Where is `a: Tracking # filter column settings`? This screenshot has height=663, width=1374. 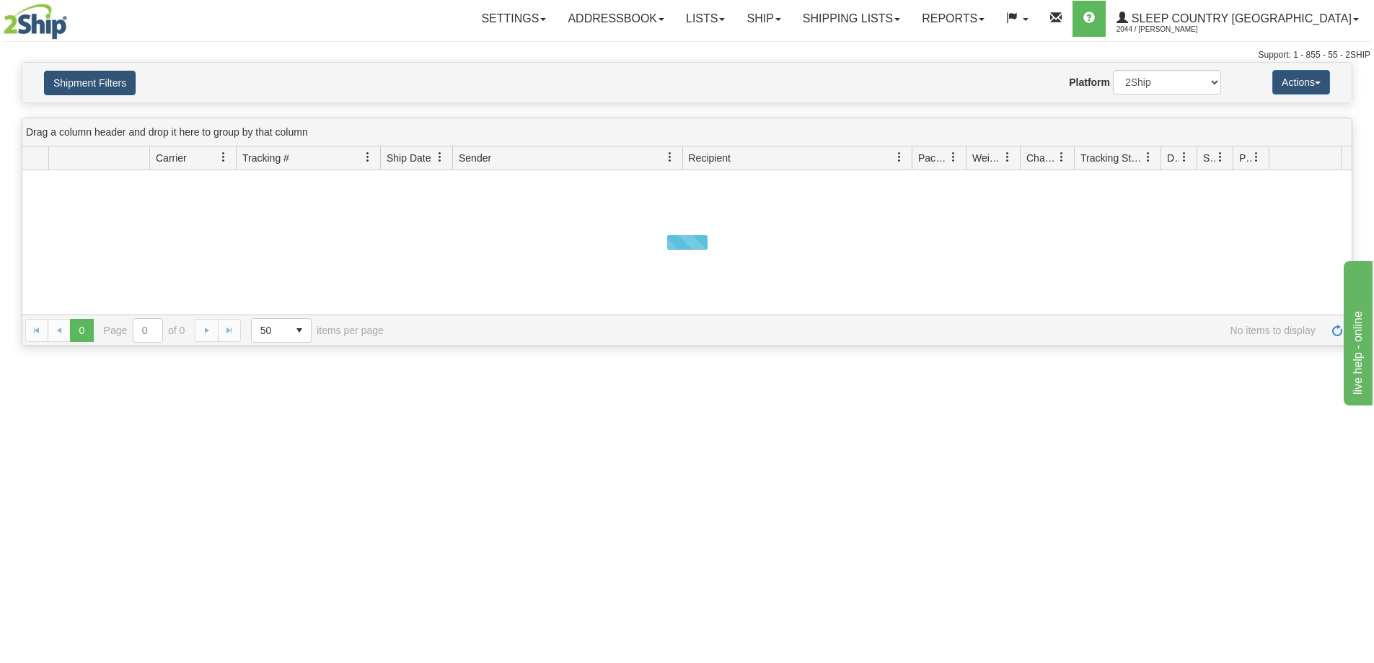 a: Tracking # filter column settings is located at coordinates (368, 157).